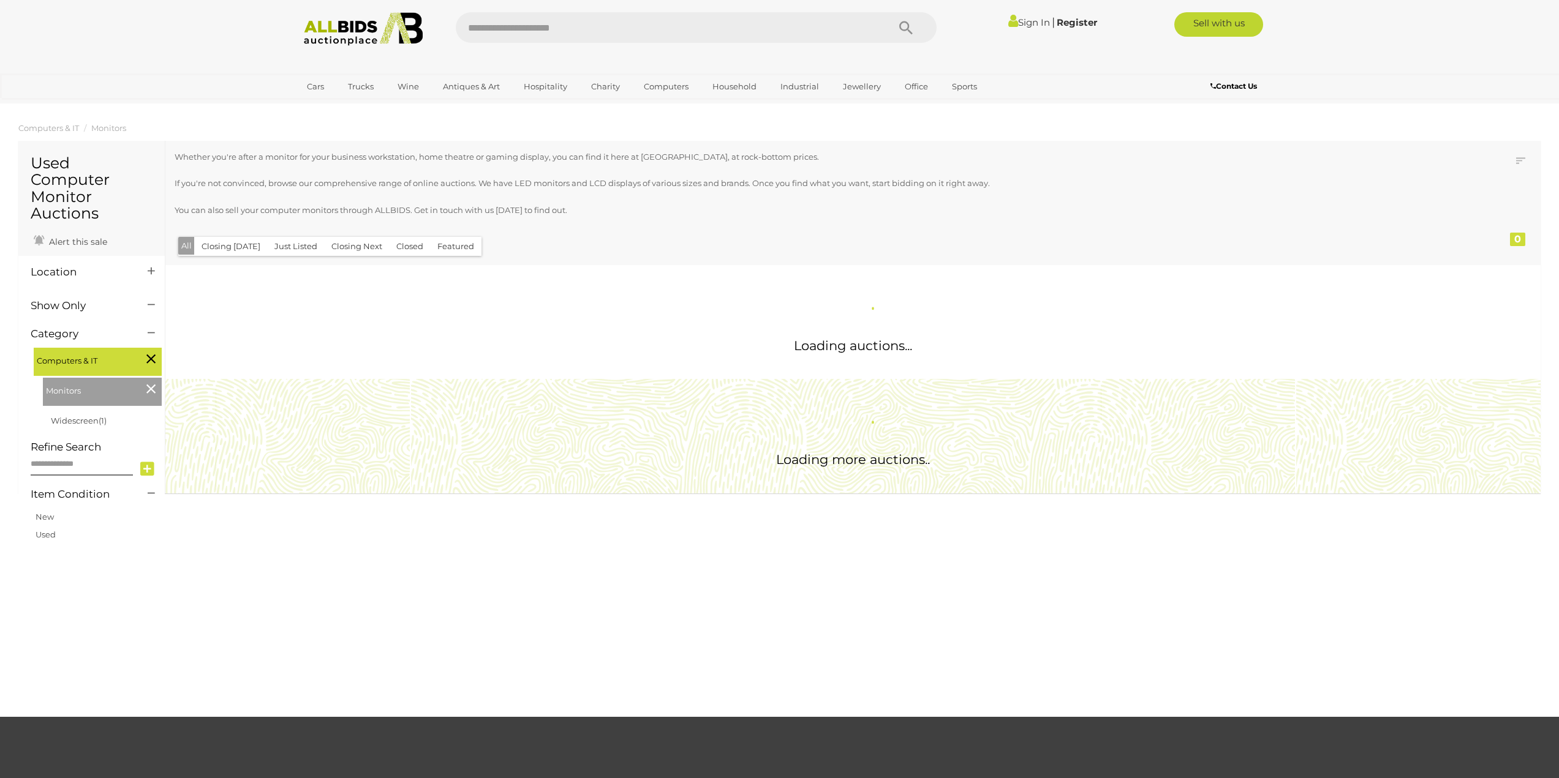 This screenshot has width=1559, height=778. What do you see at coordinates (605, 86) in the screenshot?
I see `a: Charity` at bounding box center [605, 86].